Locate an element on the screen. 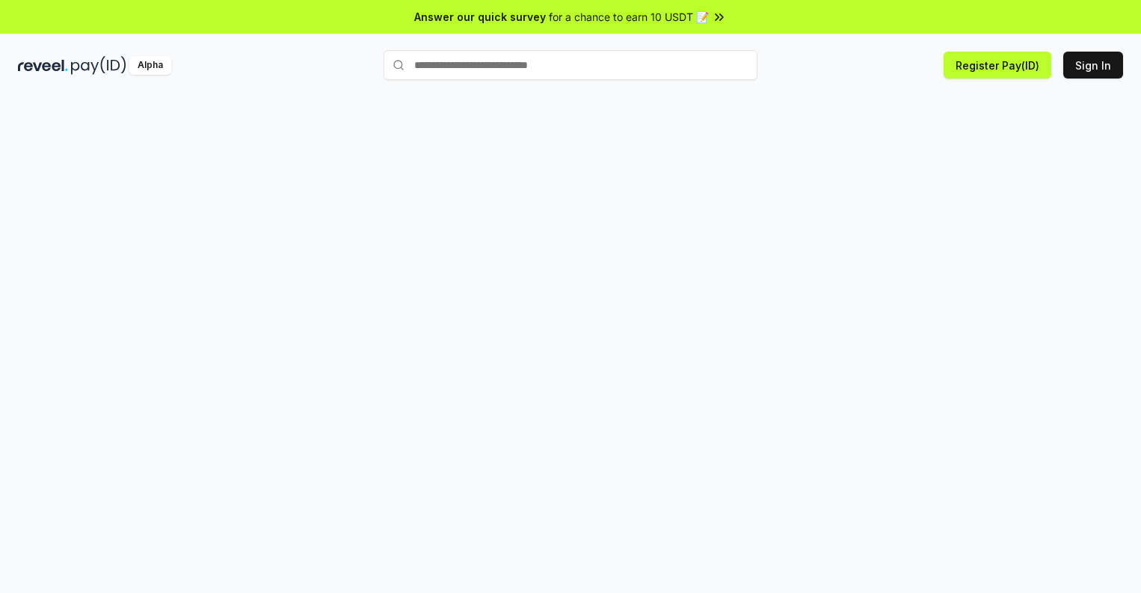 The height and width of the screenshot is (593, 1141). span: for a chance to earn 10 USDT 📝 is located at coordinates (629, 16).